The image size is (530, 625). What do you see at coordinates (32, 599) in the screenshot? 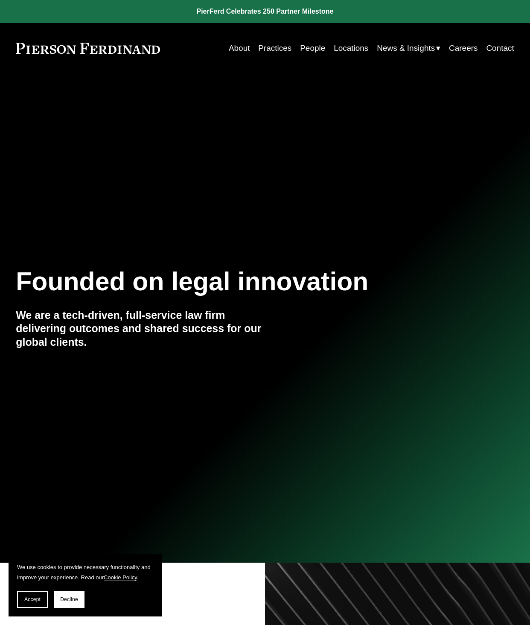
I see `button: Accept` at bounding box center [32, 599].